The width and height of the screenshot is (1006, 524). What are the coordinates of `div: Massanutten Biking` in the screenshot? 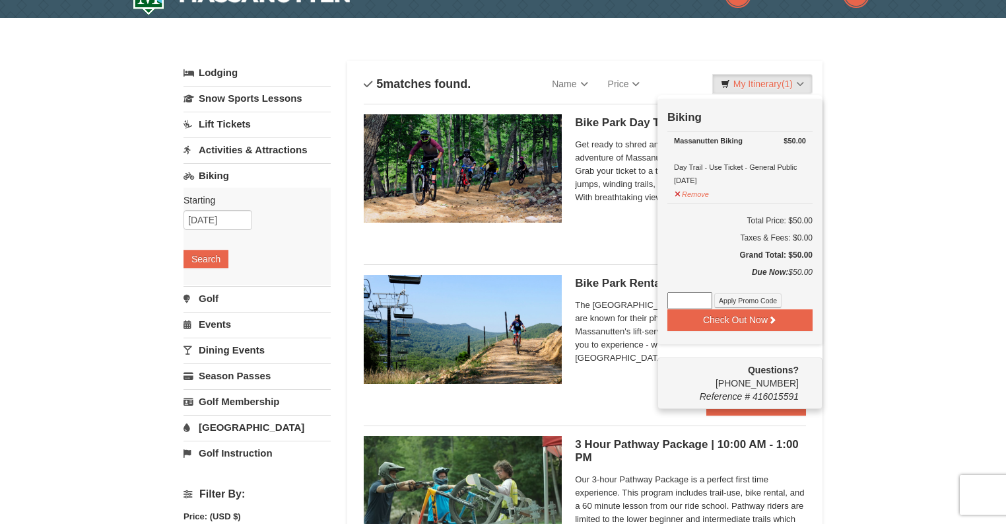 It's located at (740, 141).